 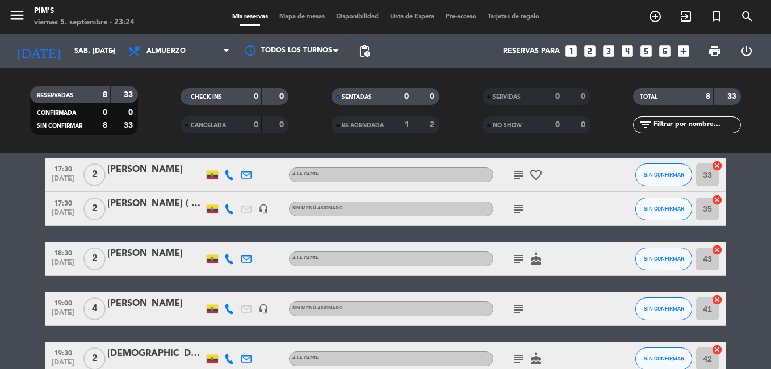 What do you see at coordinates (63, 352) in the screenshot?
I see `span: 19:30` at bounding box center [63, 352].